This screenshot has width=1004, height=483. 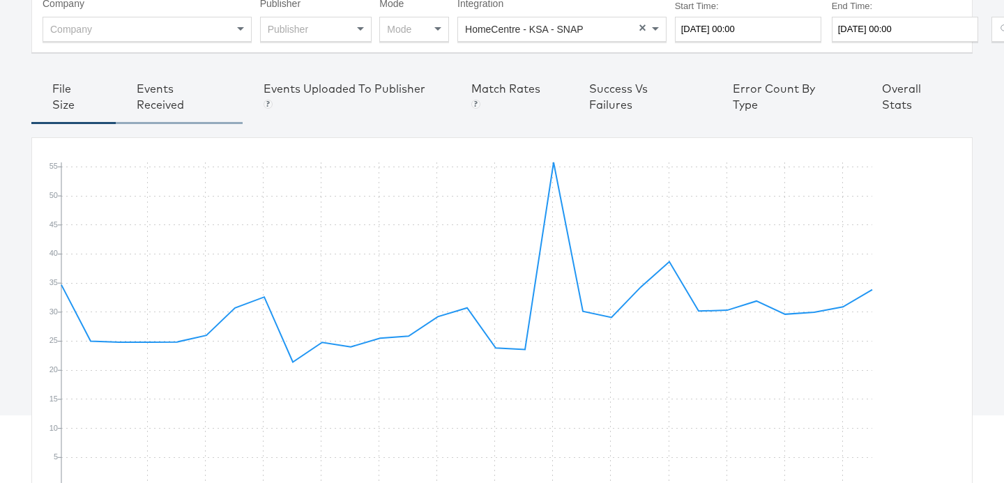 I want to click on div: Success vs Failures, so click(x=640, y=97).